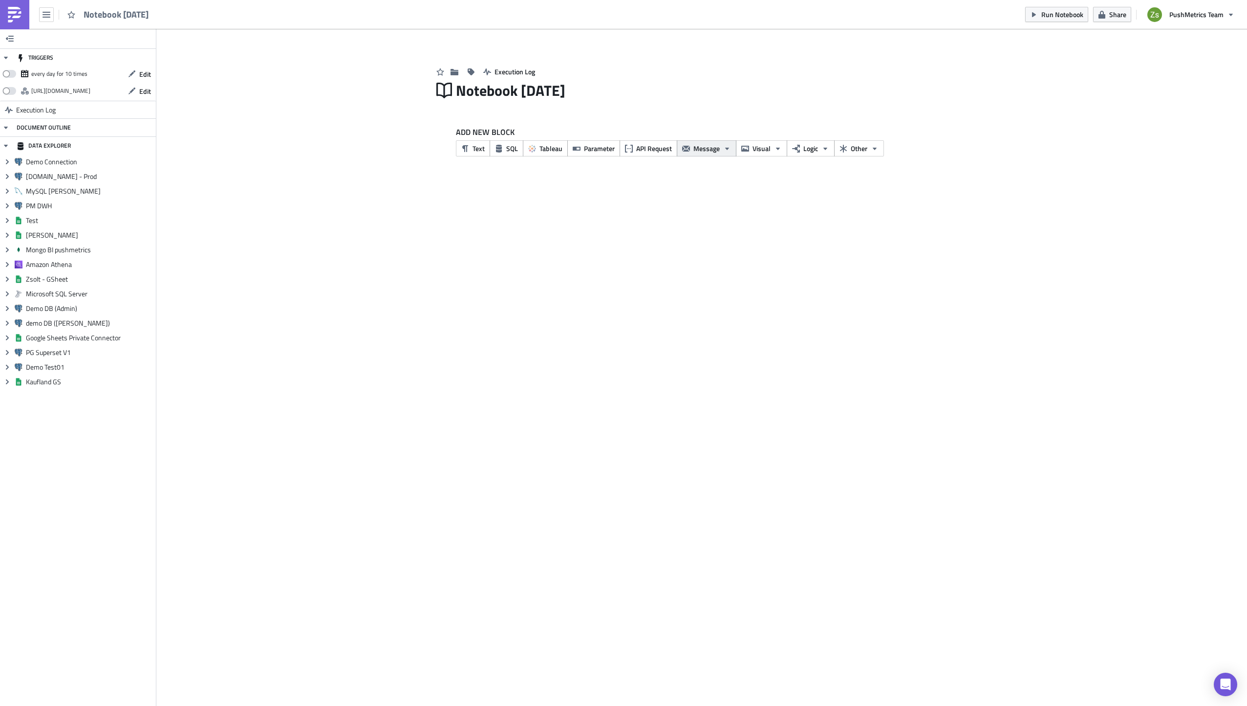  What do you see at coordinates (43, 146) in the screenshot?
I see `div: DATA EXPLORER` at bounding box center [43, 146].